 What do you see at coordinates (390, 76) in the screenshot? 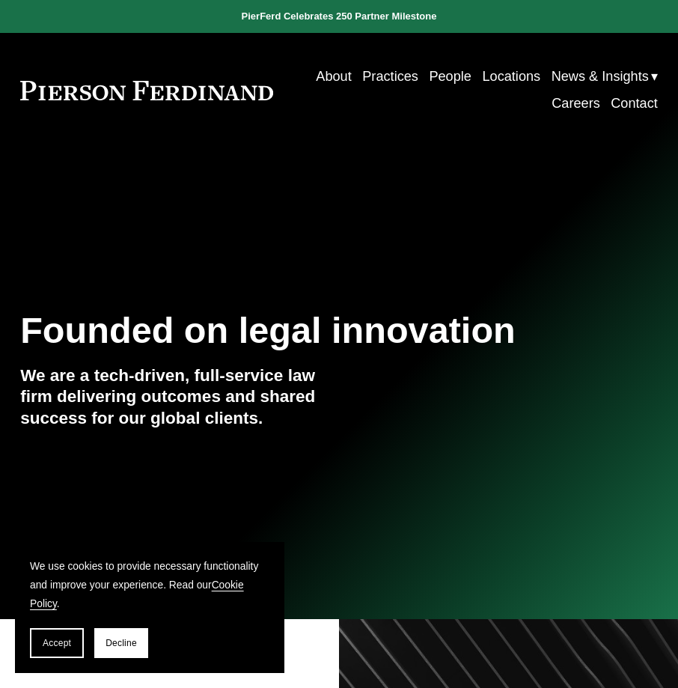
I see `a: Practices` at bounding box center [390, 76].